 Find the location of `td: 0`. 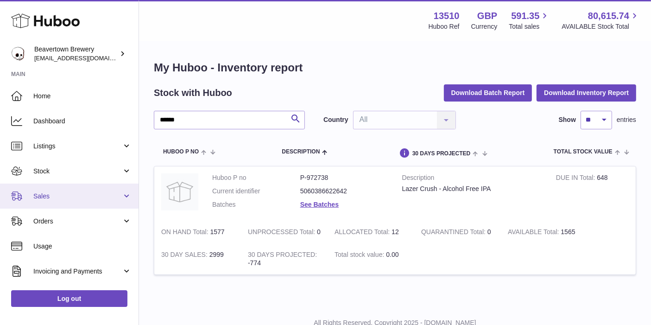

td: 0 is located at coordinates (284, 232).